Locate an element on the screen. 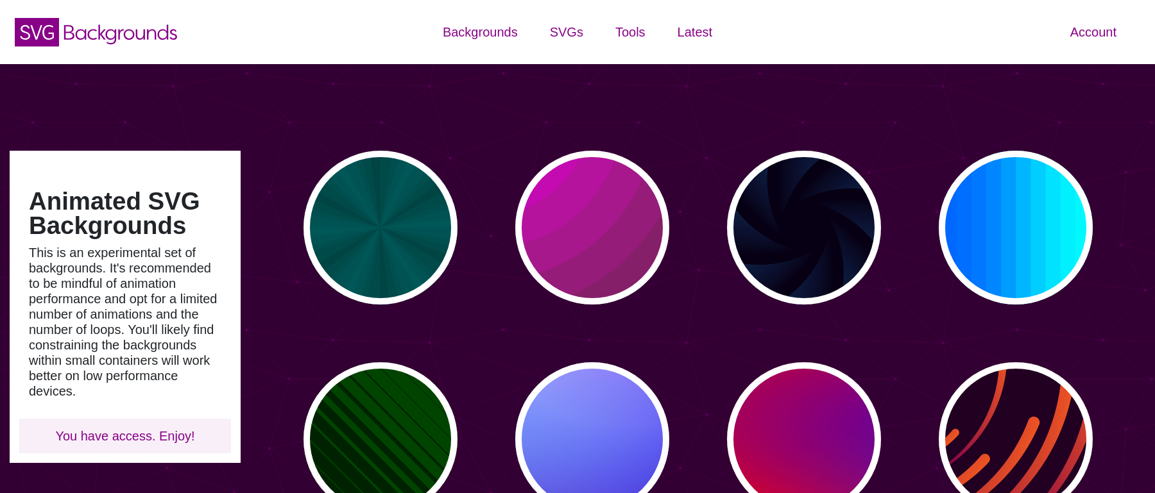 Image resolution: width=1155 pixels, height=493 pixels. a: Account is located at coordinates (1093, 32).